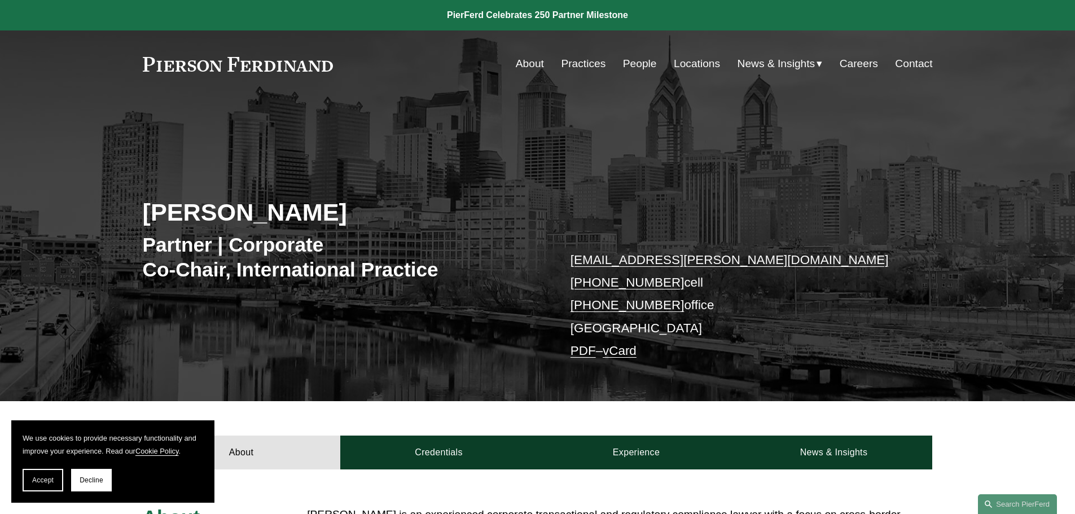  Describe the element at coordinates (776, 64) in the screenshot. I see `span: News & Insights` at that location.